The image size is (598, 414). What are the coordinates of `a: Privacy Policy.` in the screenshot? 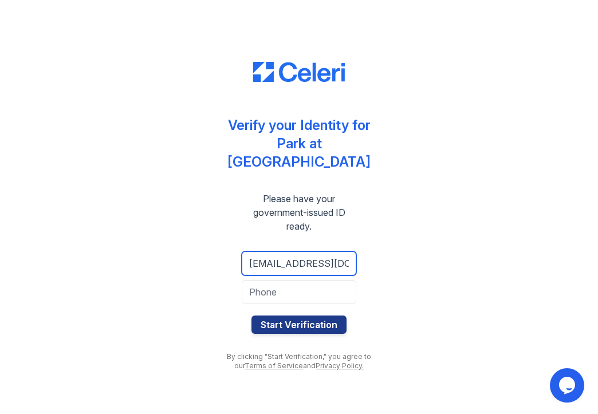 It's located at (340, 365).